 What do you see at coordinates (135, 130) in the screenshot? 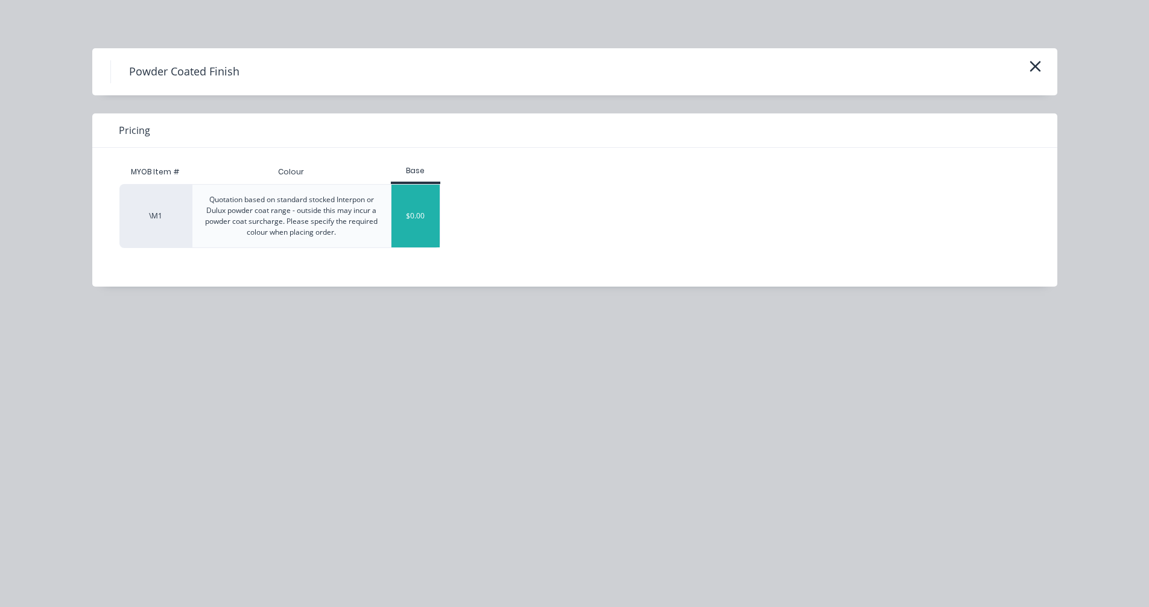
I see `span: Pricing` at bounding box center [135, 130].